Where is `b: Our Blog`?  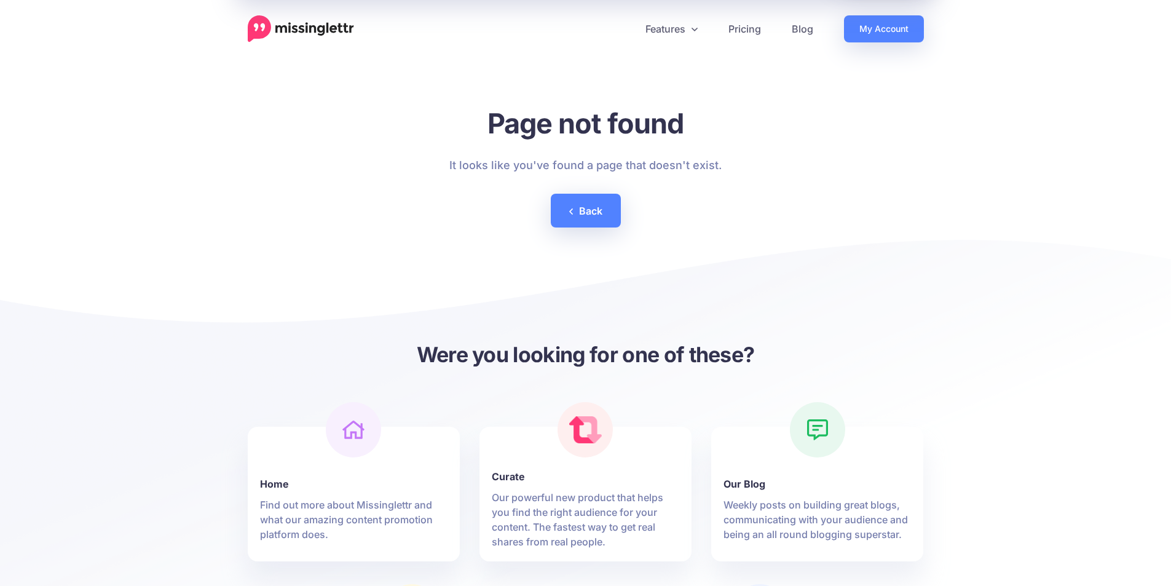 b: Our Blog is located at coordinates (817, 484).